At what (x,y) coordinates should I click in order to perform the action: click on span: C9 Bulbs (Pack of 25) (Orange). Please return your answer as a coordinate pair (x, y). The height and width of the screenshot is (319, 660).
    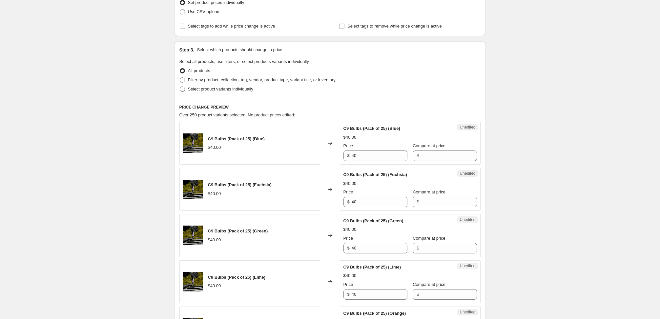
    Looking at the image, I should click on (374, 313).